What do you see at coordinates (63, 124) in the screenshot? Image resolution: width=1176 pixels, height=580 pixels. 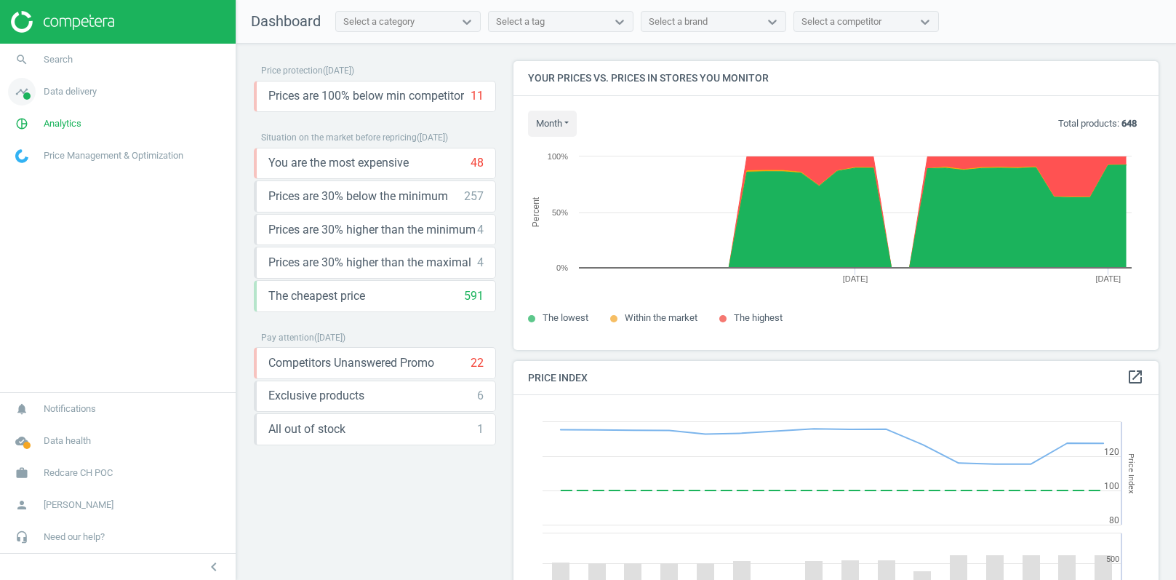 I see `span: Analytics` at bounding box center [63, 124].